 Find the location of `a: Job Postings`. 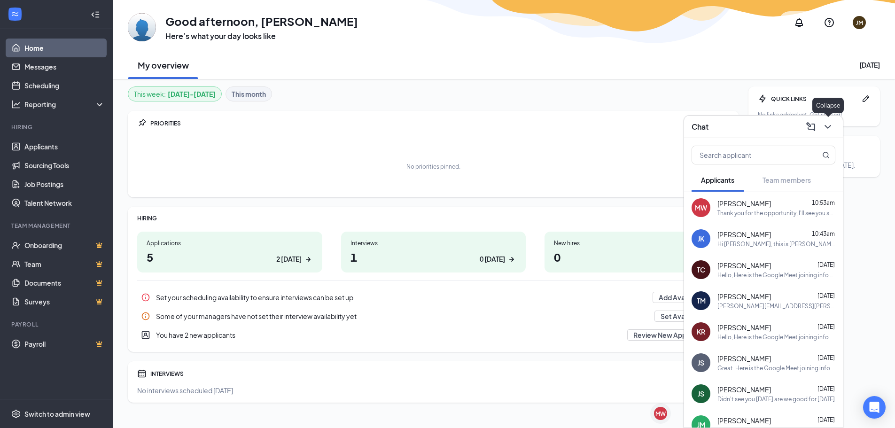

a: Job Postings is located at coordinates (64, 184).